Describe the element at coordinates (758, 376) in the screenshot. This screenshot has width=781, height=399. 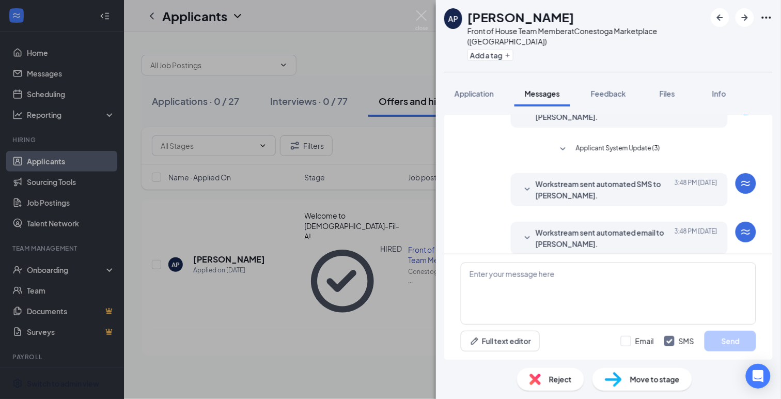
I see `div: Open Intercom Messenger` at that location.